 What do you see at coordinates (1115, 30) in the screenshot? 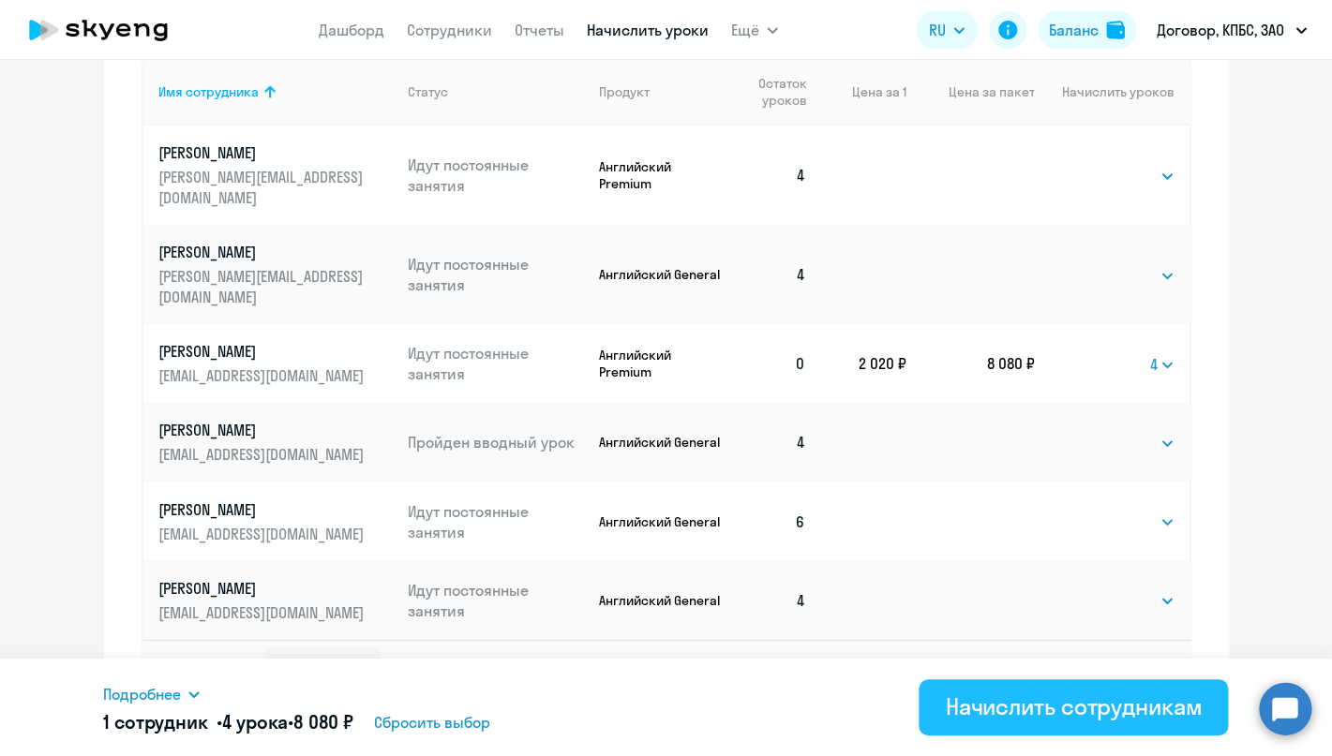
I see `img: balance` at bounding box center [1115, 30].